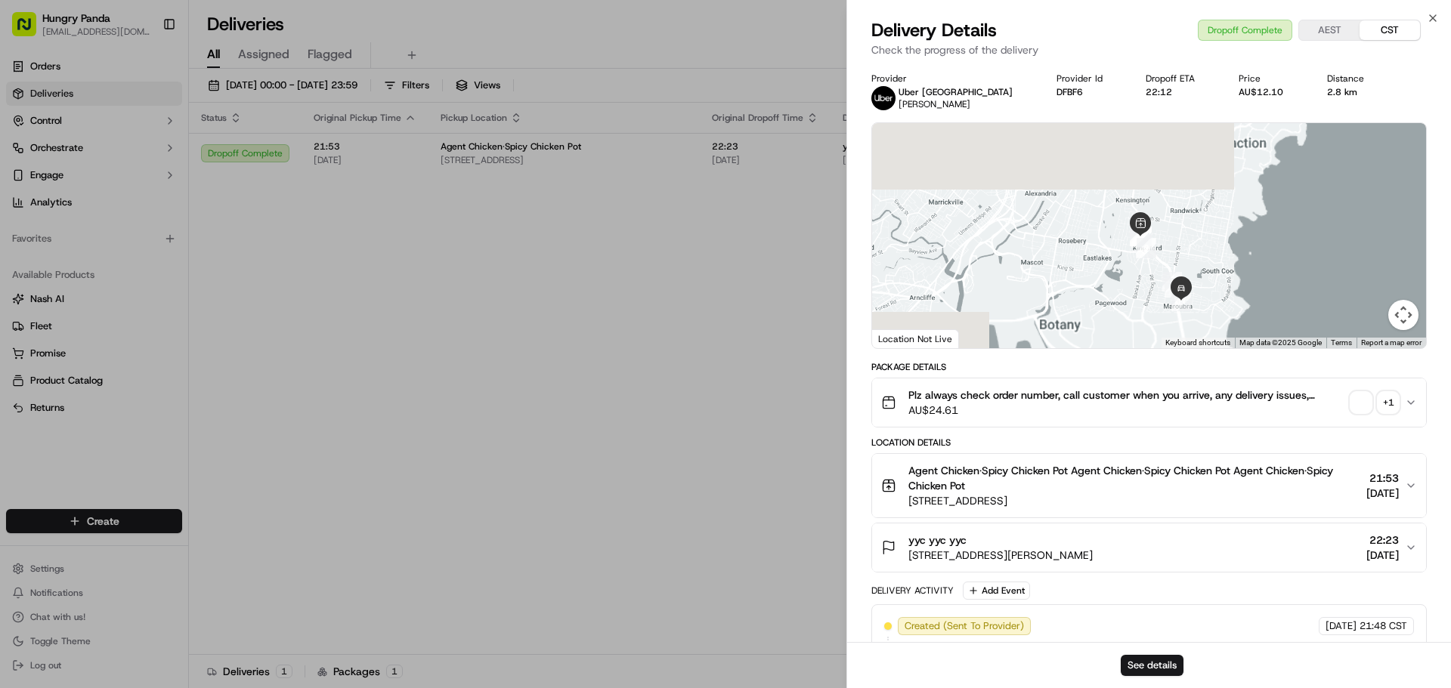  Describe the element at coordinates (901, 338) in the screenshot. I see `img: Google` at that location.